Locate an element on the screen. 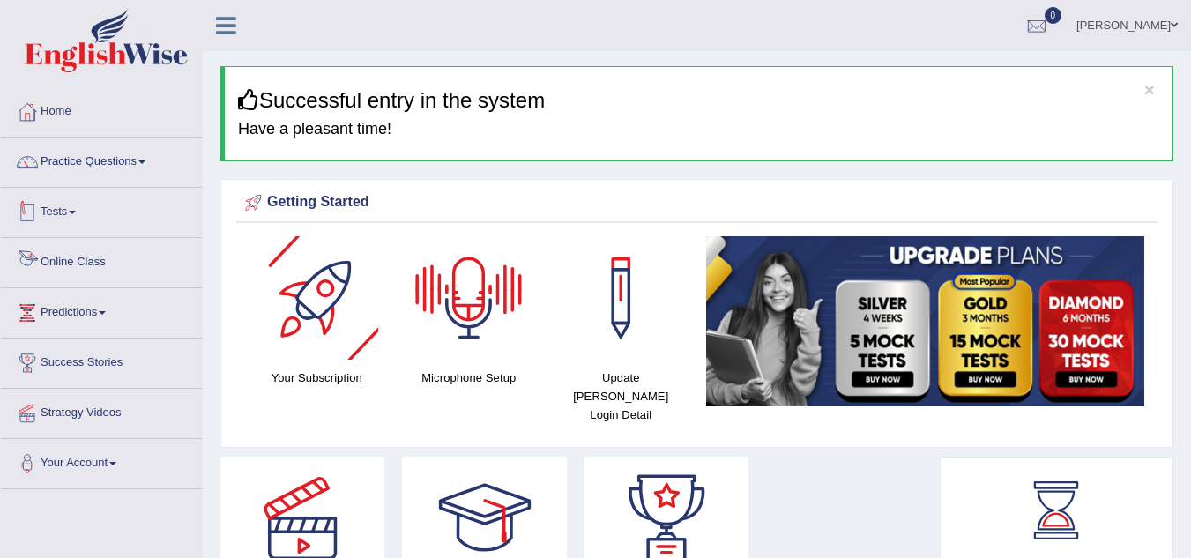 This screenshot has height=558, width=1191. a: Strategy Videos is located at coordinates (101, 411).